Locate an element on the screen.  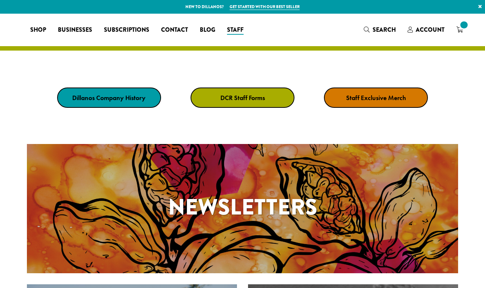
span: Blog is located at coordinates (208, 30).